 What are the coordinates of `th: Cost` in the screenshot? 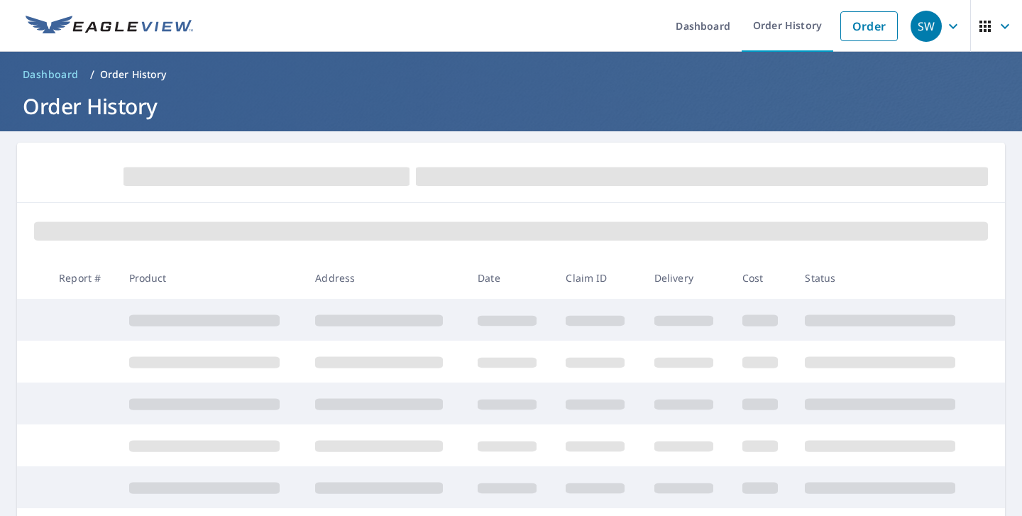 It's located at (762, 277).